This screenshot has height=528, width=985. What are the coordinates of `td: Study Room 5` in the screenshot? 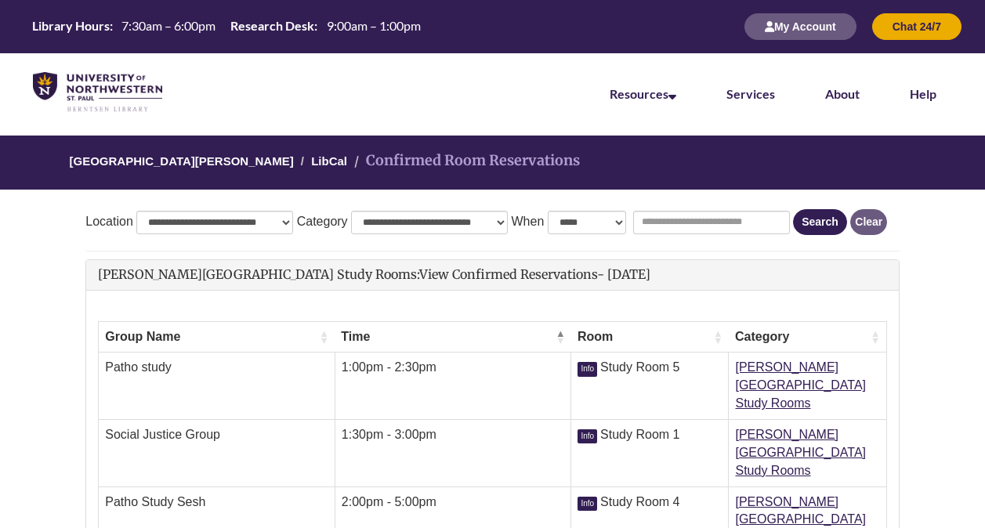 It's located at (649, 386).